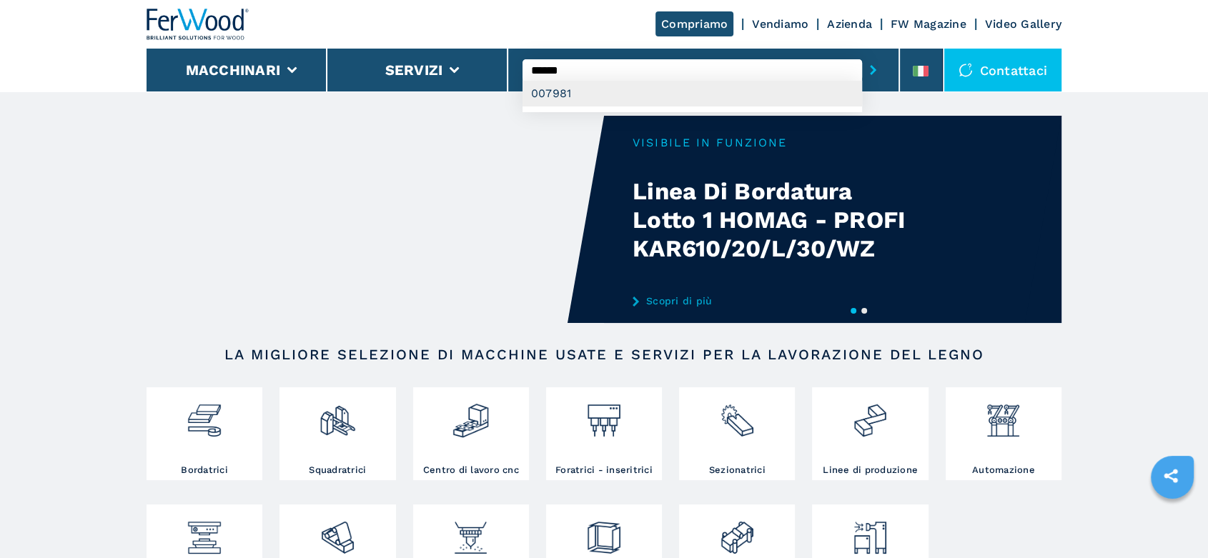 The width and height of the screenshot is (1208, 558). What do you see at coordinates (337, 533) in the screenshot?
I see `img: levigatrici_2.png` at bounding box center [337, 533].